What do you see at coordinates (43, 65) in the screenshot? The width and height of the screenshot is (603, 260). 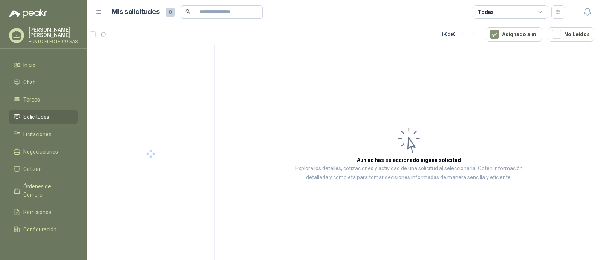 I see `a: Inicio` at bounding box center [43, 65].